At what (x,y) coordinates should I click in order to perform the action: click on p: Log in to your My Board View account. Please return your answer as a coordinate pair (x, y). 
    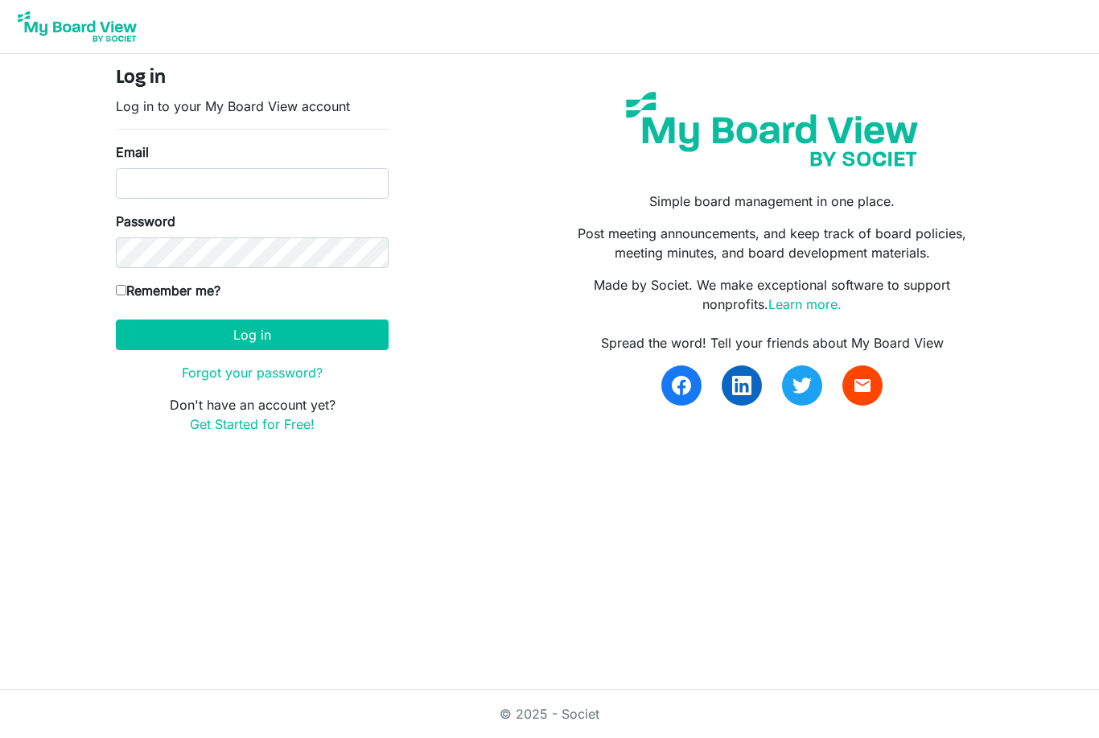
    Looking at the image, I should click on (252, 106).